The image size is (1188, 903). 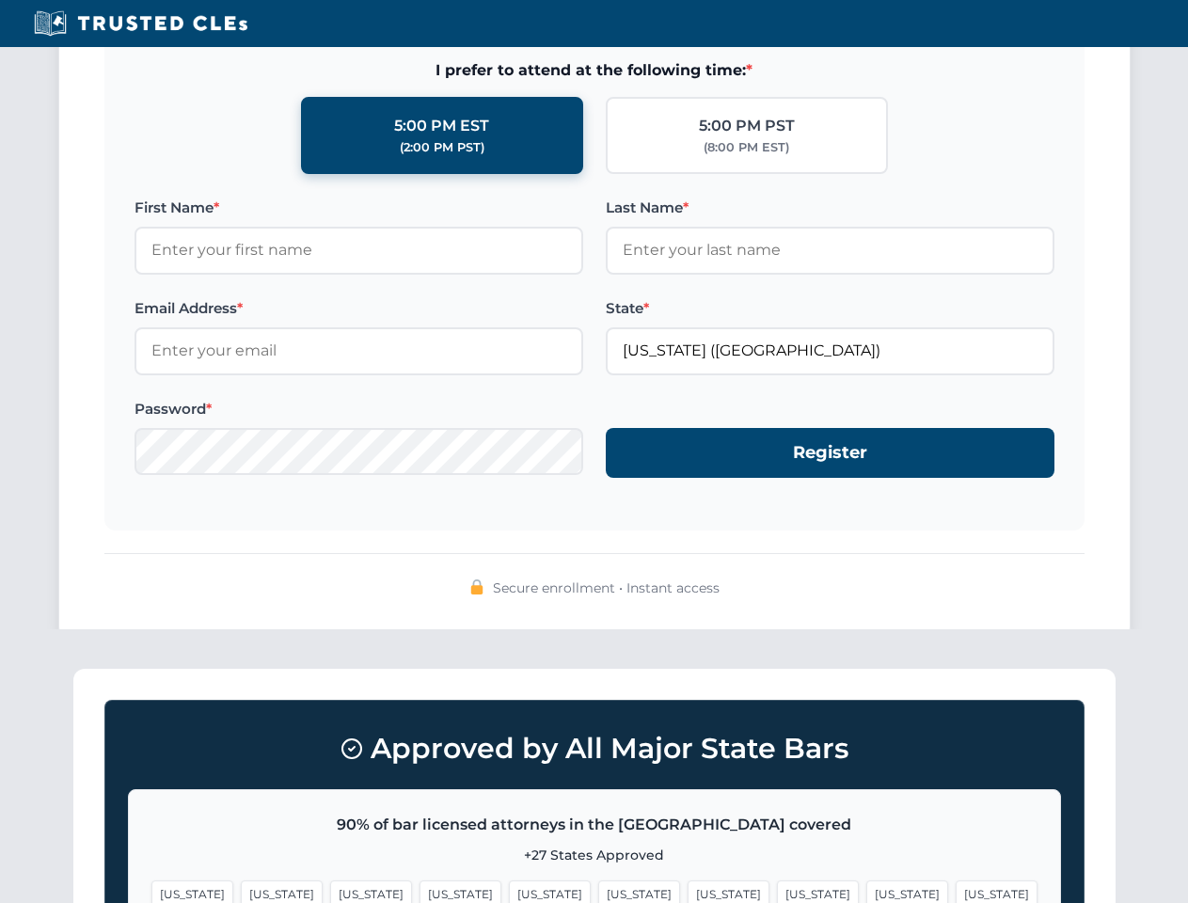 What do you see at coordinates (140, 24) in the screenshot?
I see `img: Trusted CLEs` at bounding box center [140, 24].